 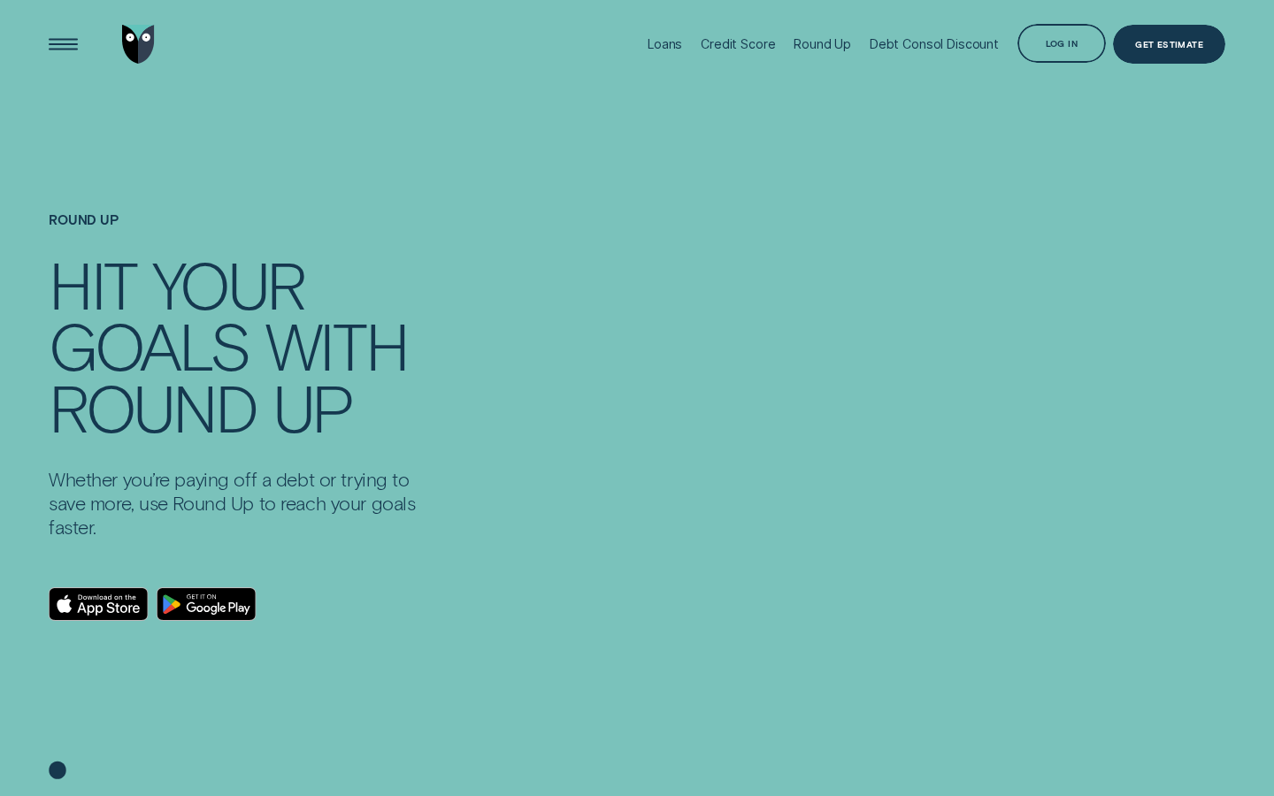 What do you see at coordinates (152, 407) in the screenshot?
I see `div: ROUND` at bounding box center [152, 407].